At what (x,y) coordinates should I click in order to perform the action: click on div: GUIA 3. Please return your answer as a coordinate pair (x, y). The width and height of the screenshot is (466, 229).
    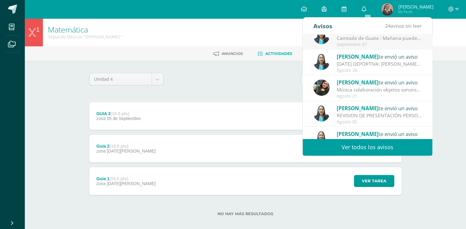
    Looking at the image, I should click on (118, 113).